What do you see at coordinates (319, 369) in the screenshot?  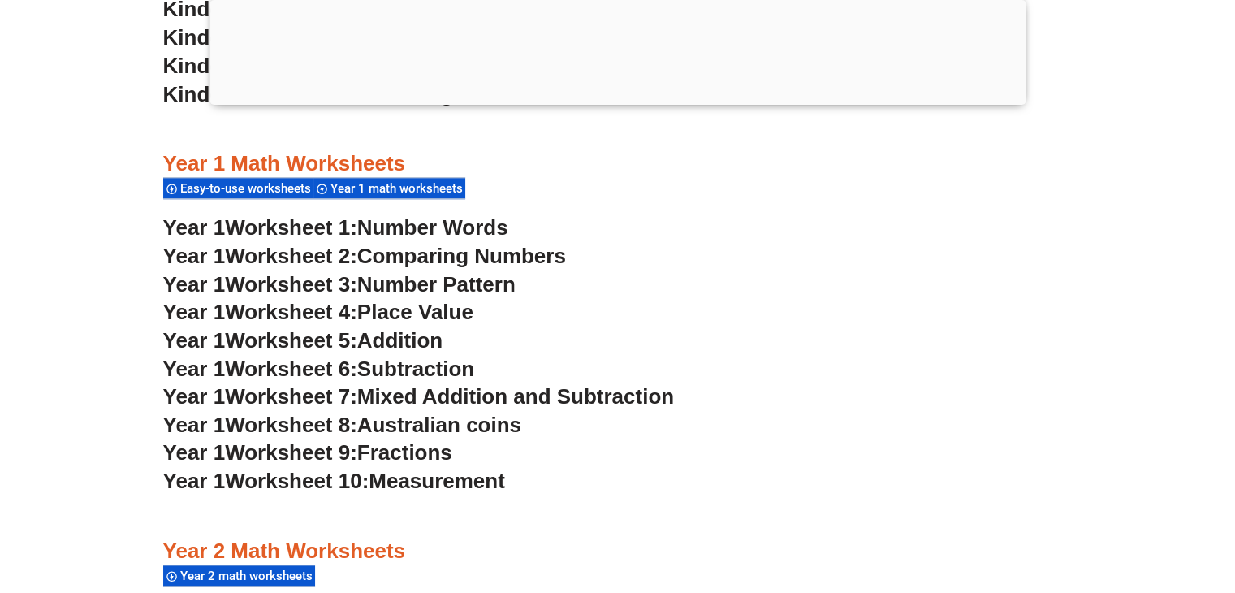 I see `a: Year 1Worksheet 6:Subtraction` at bounding box center [319, 369].